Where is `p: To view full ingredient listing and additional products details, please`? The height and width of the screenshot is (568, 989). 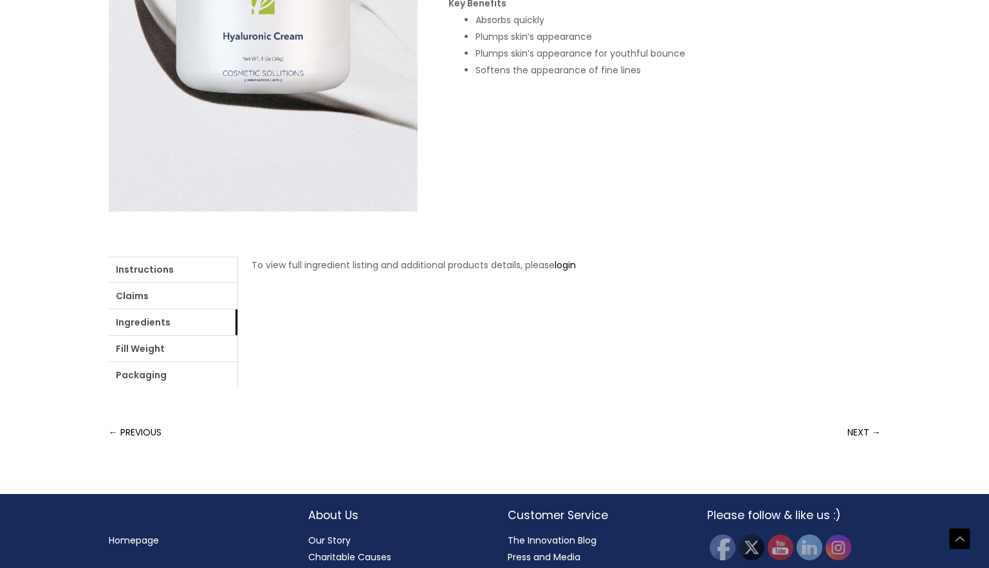 p: To view full ingredient listing and additional products details, please is located at coordinates (559, 265).